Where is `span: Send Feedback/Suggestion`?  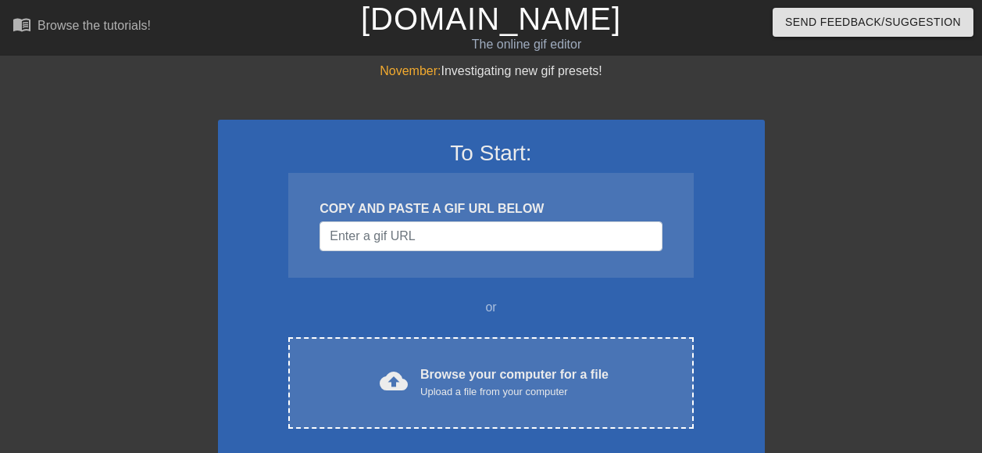 span: Send Feedback/Suggestion is located at coordinates (873, 22).